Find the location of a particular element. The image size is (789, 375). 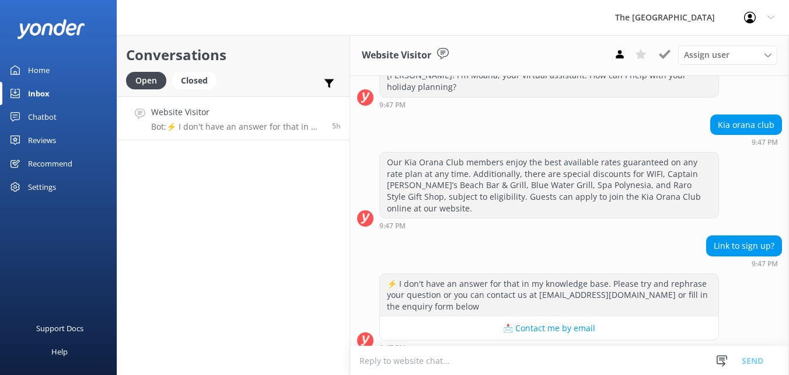

button: 📩 Contact me by email is located at coordinates (549, 328).